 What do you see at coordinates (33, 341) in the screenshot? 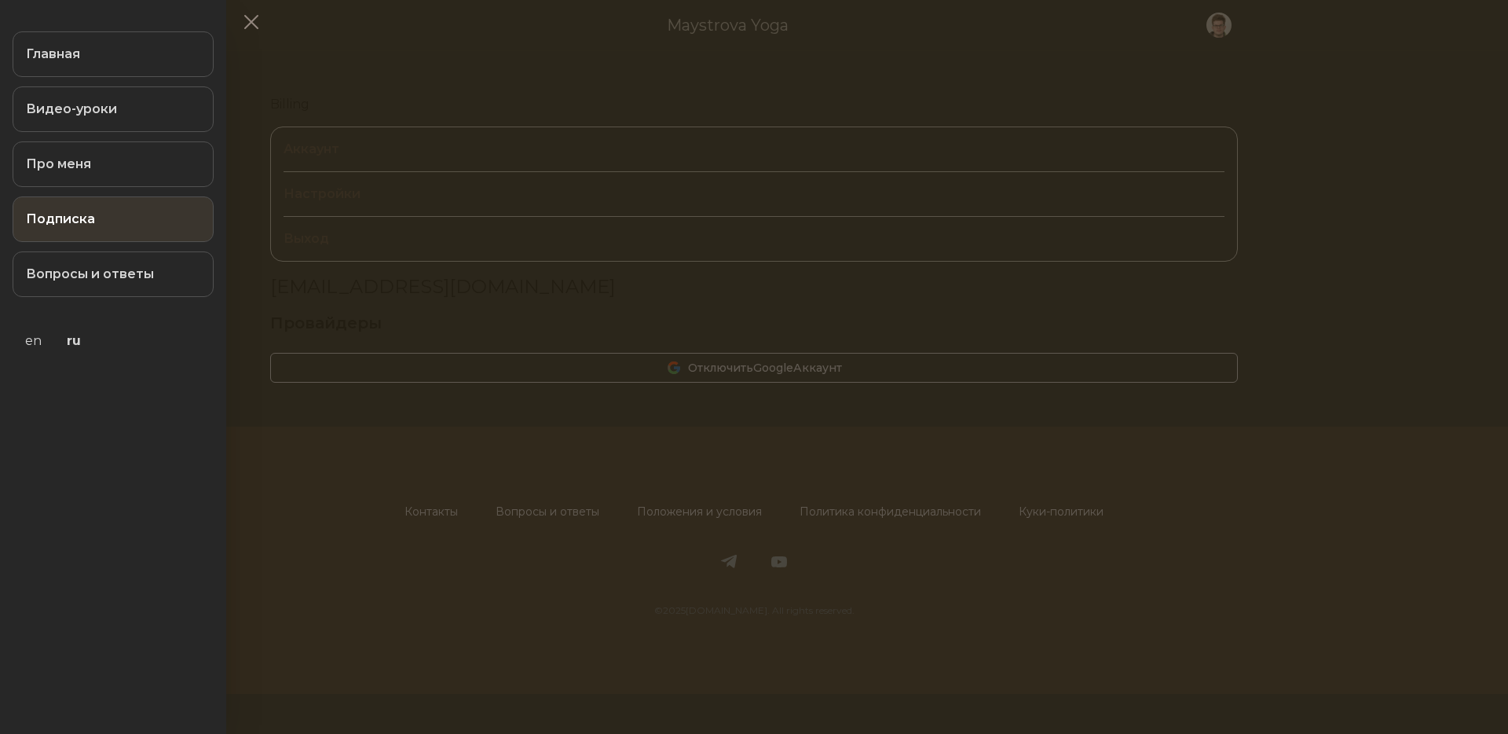
I see `a: en` at bounding box center [33, 341].